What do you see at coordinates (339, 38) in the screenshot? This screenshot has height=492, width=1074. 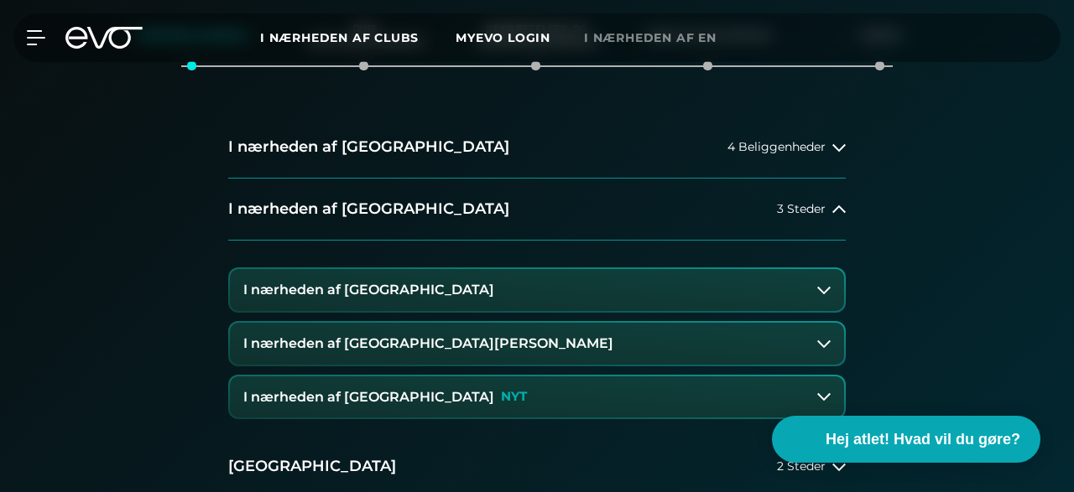 I see `span: I nærheden af Clubs` at bounding box center [339, 38].